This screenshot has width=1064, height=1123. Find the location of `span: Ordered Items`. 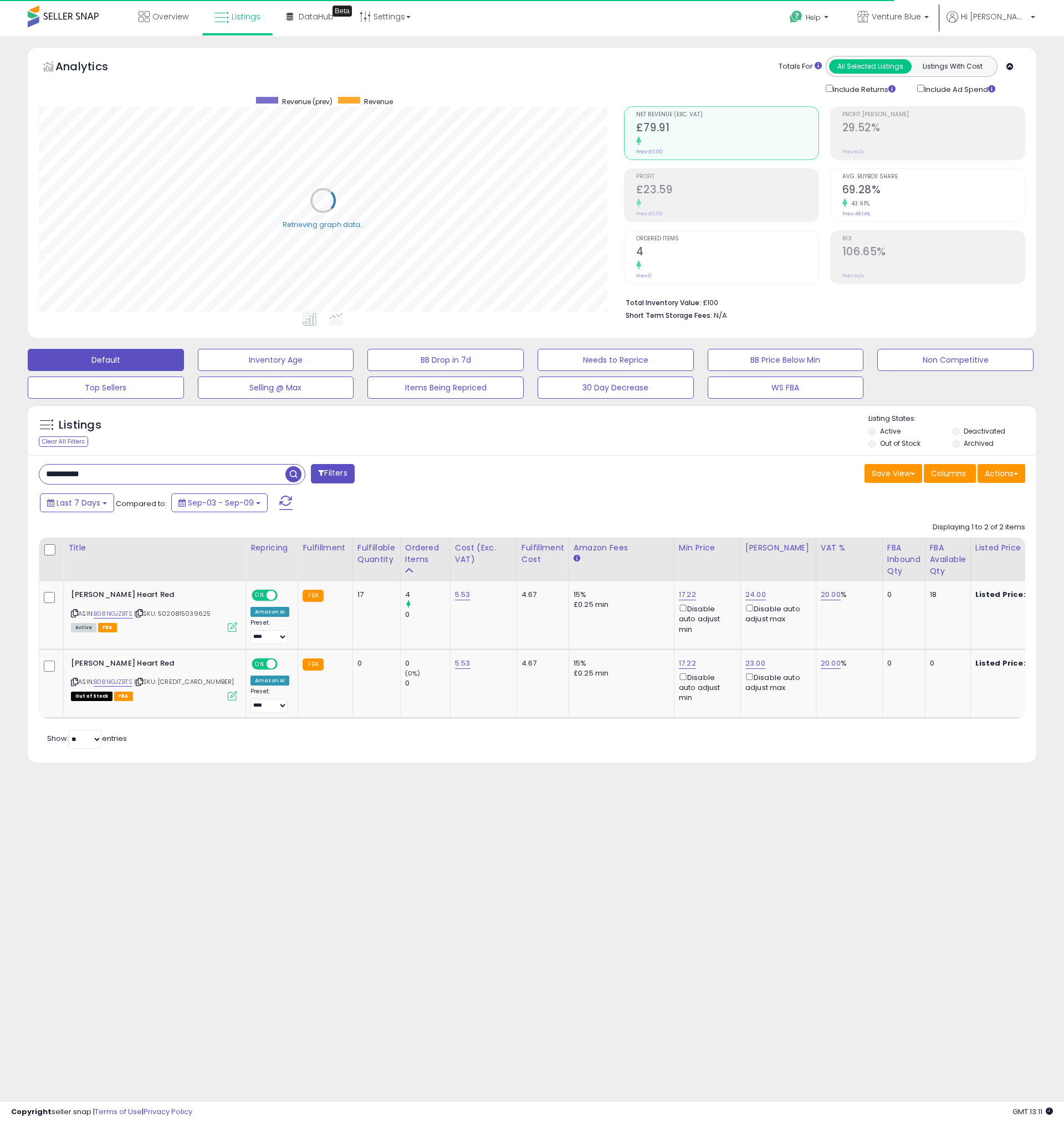

span: Ordered Items is located at coordinates (726, 239).